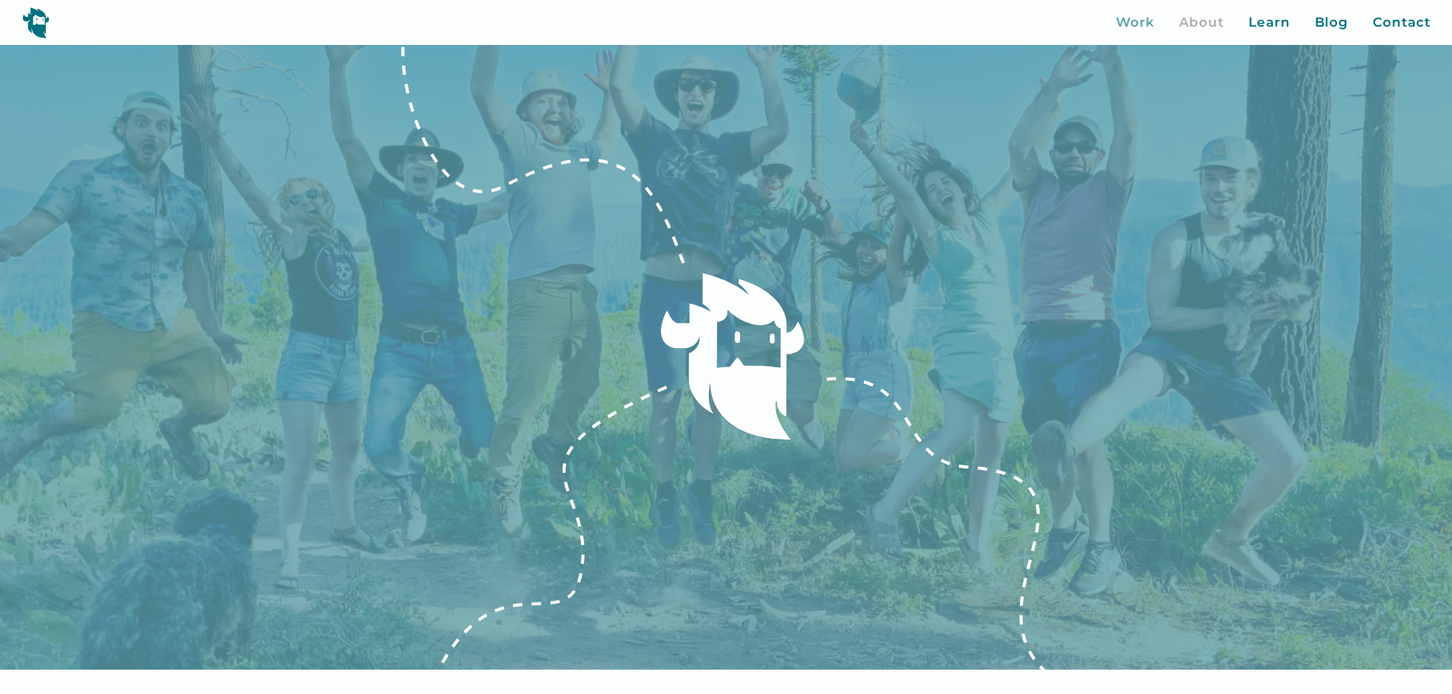 This screenshot has height=694, width=1452. Describe the element at coordinates (1135, 23) in the screenshot. I see `div: Work` at that location.